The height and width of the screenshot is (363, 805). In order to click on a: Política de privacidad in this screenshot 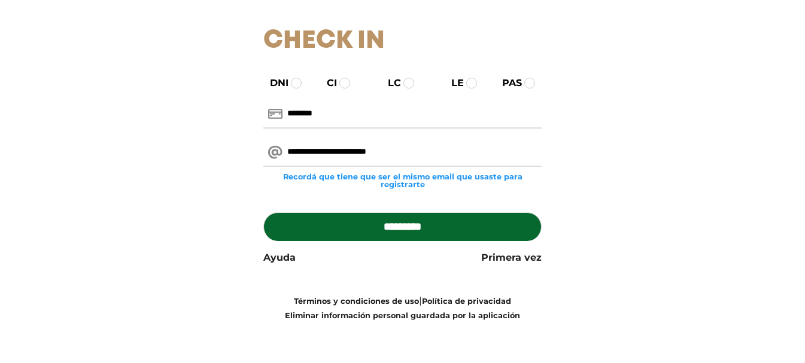, I will do `click(466, 301)`.